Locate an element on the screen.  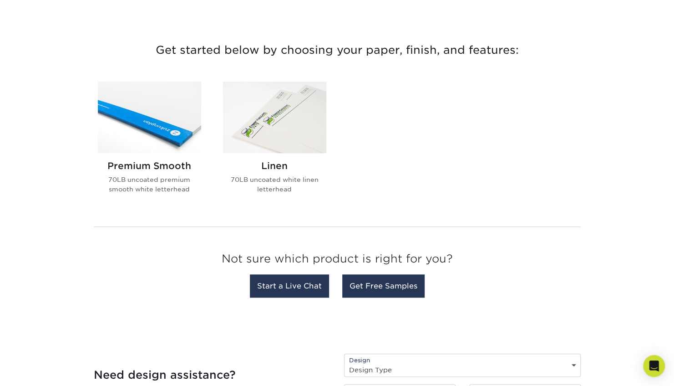
h3: Not sure which product is right for you? is located at coordinates (337, 260).